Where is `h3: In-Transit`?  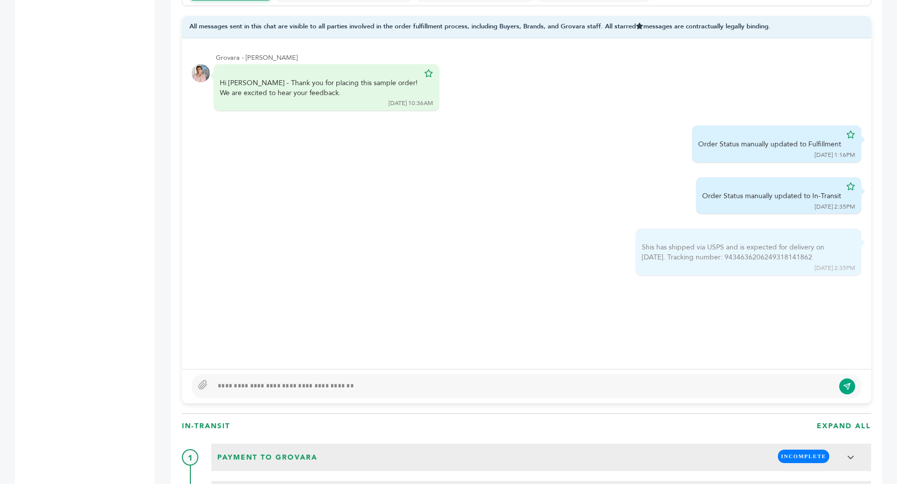 h3: In-Transit is located at coordinates (206, 427).